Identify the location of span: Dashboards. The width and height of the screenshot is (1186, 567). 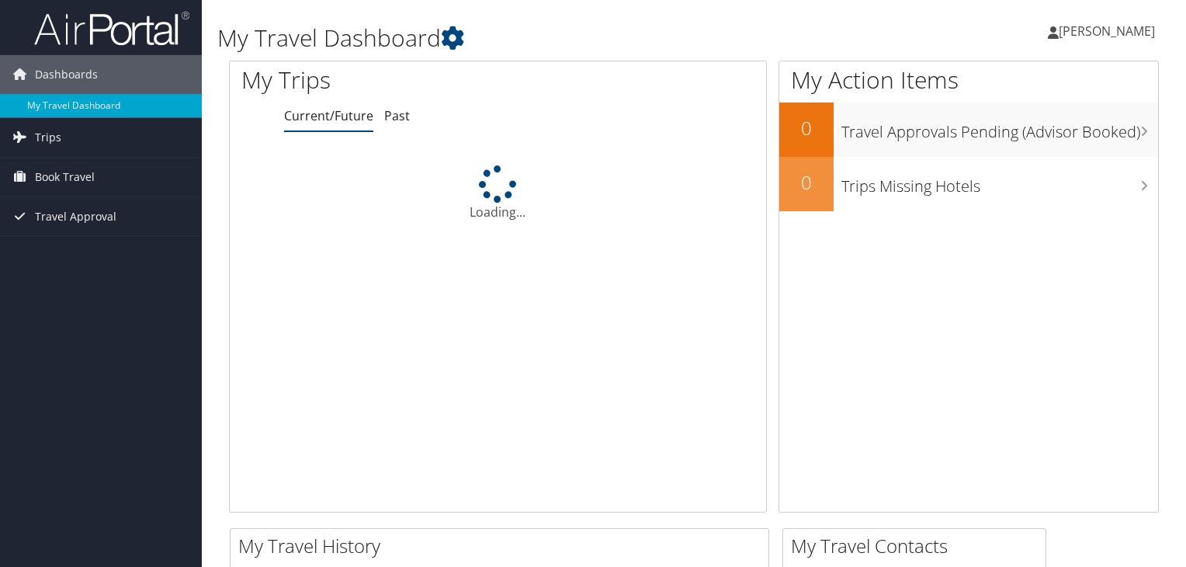
(66, 75).